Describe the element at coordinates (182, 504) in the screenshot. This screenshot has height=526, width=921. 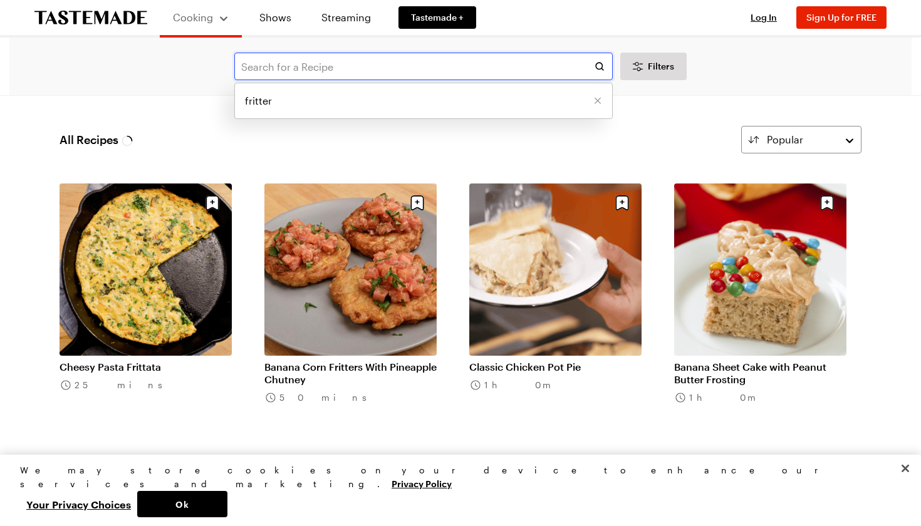
I see `button: Ok` at that location.